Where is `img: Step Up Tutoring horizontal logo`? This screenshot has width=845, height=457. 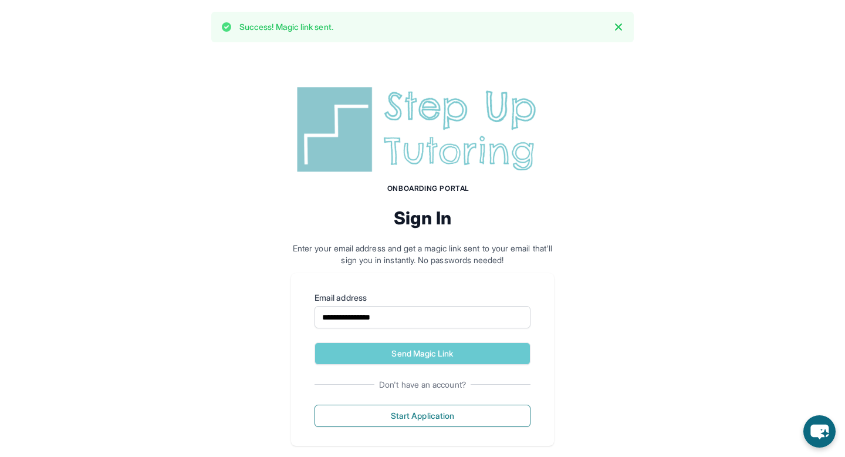
img: Step Up Tutoring horizontal logo is located at coordinates (423, 129).